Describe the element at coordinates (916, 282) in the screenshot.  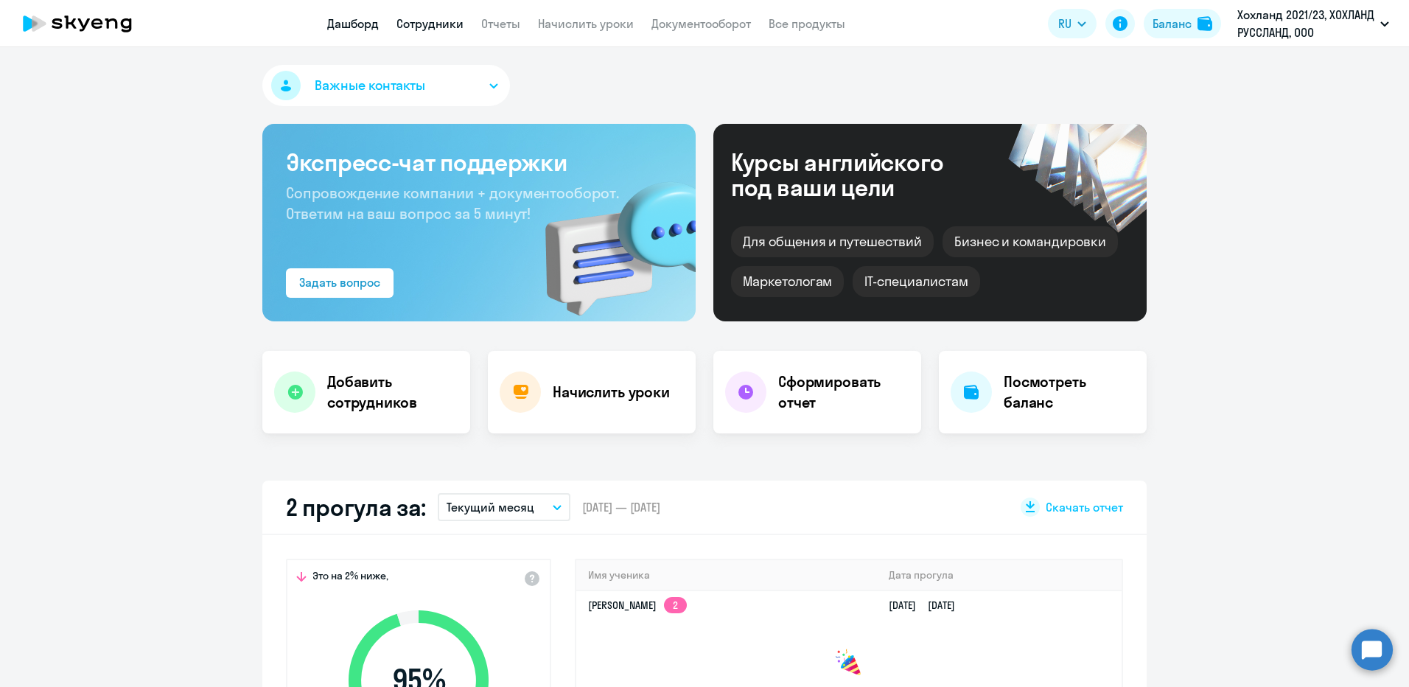
I see `div: IT-специалистам` at that location.